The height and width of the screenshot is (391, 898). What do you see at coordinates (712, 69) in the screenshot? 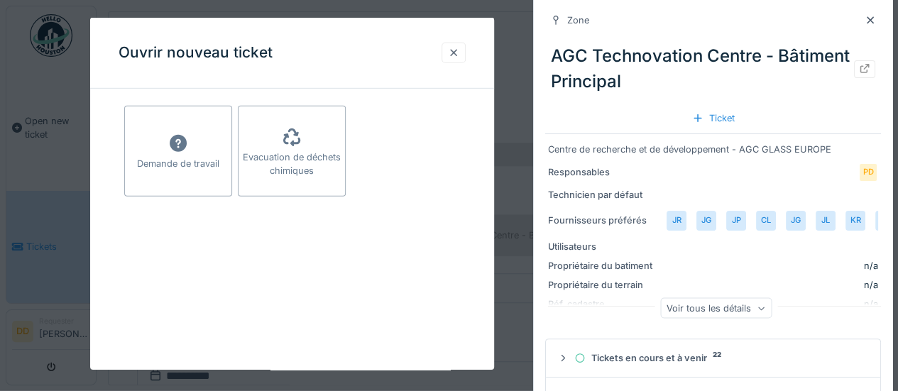
I see `div: AGC Technovation Centre - Bâtiment Principal` at bounding box center [712, 69].